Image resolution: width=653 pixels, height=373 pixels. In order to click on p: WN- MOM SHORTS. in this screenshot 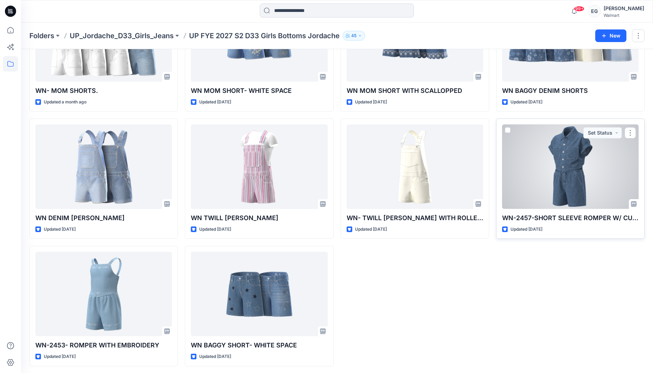, I will do `click(104, 91)`.